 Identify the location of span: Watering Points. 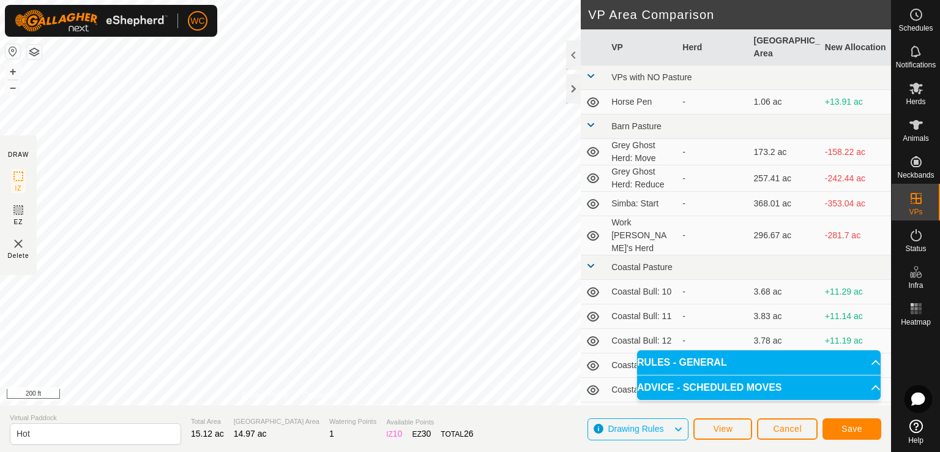
(353, 421).